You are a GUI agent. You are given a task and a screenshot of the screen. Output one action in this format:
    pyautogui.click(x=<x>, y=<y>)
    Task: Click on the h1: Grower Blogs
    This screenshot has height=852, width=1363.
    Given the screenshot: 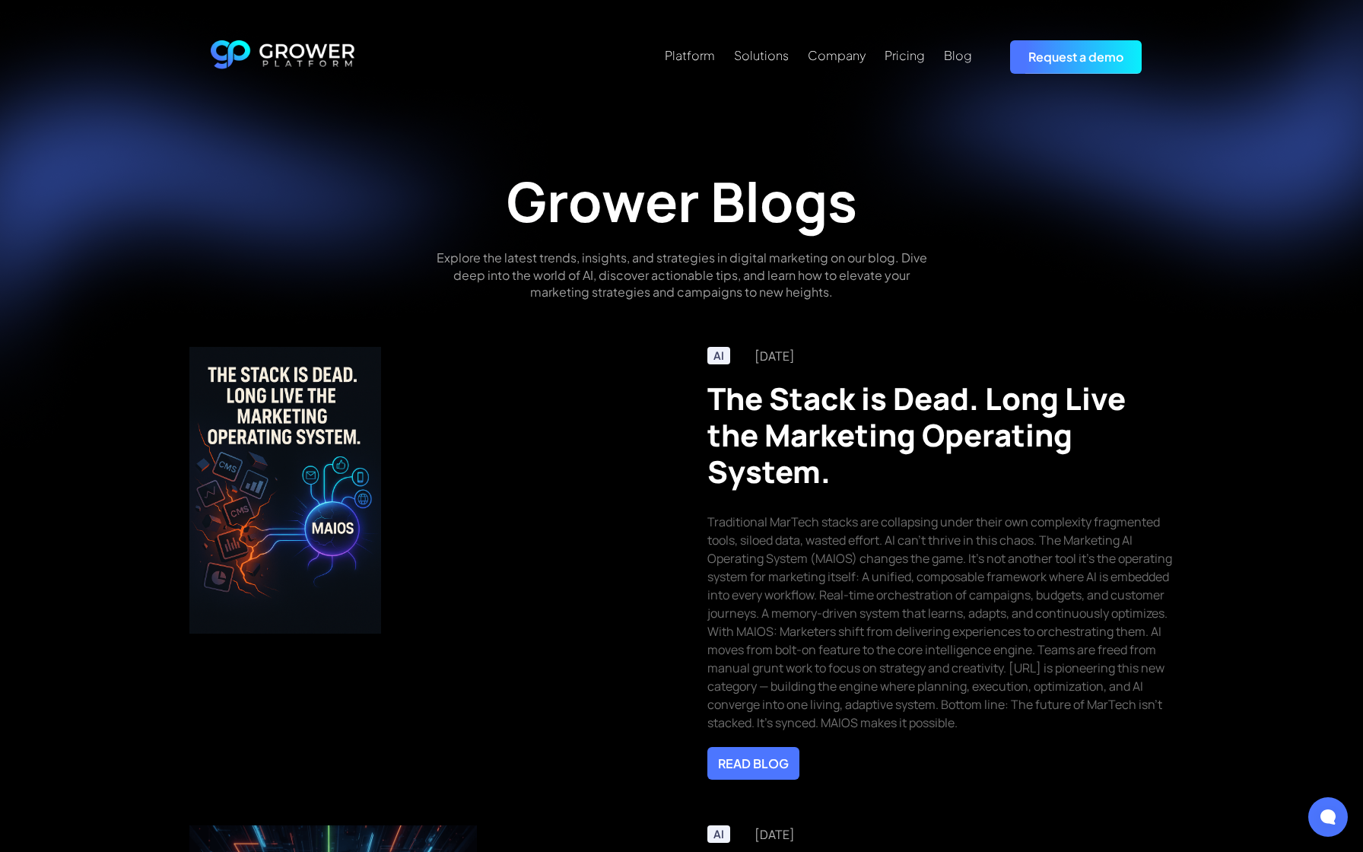 What is the action you would take?
    pyautogui.click(x=681, y=202)
    